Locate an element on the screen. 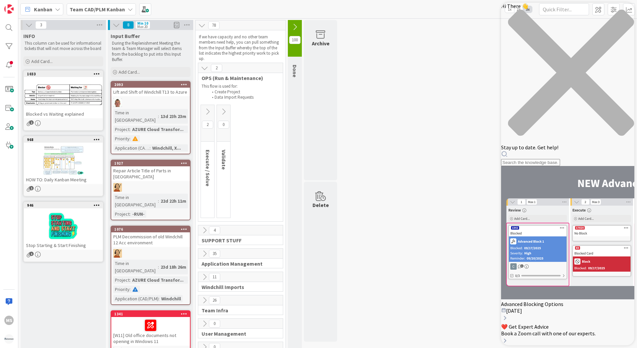 This screenshot has width=637, height=348. div: 946Stop Starting & Start Finishing is located at coordinates (63, 226).